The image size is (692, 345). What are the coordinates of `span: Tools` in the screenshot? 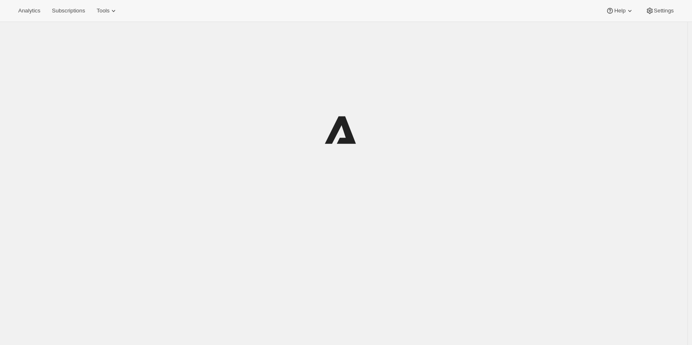 It's located at (103, 11).